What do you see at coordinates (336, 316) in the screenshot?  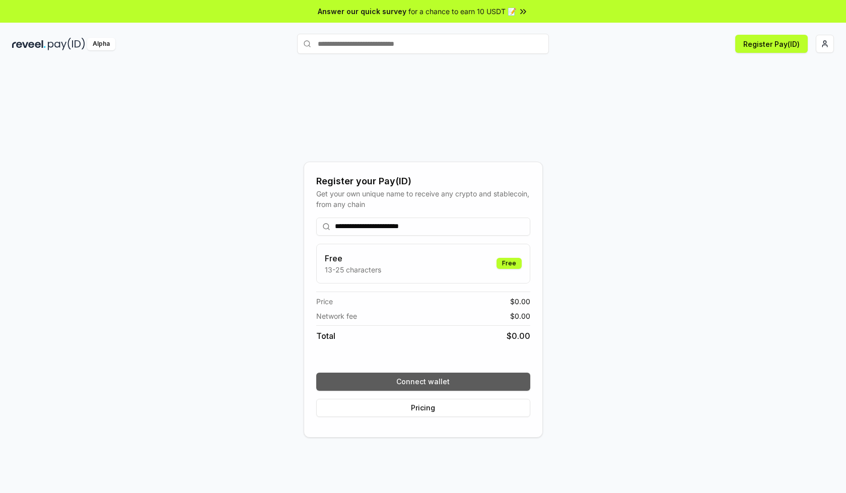 I see `span: Network fee` at bounding box center [336, 316].